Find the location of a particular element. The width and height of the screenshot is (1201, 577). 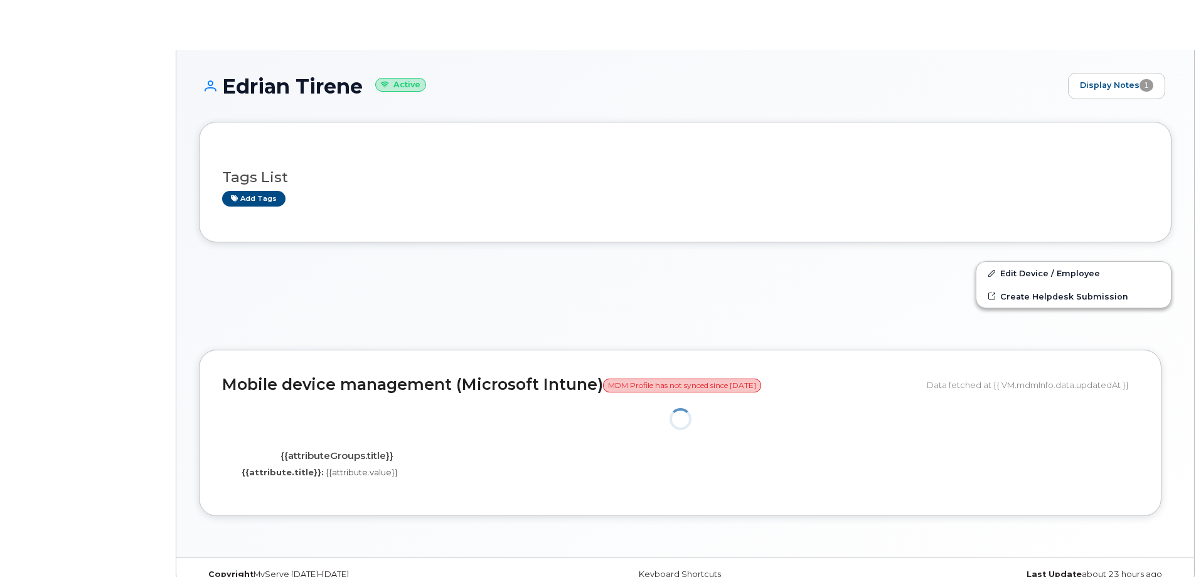

h2: Mobile device management (Microsoft Intune) is located at coordinates (570, 385).